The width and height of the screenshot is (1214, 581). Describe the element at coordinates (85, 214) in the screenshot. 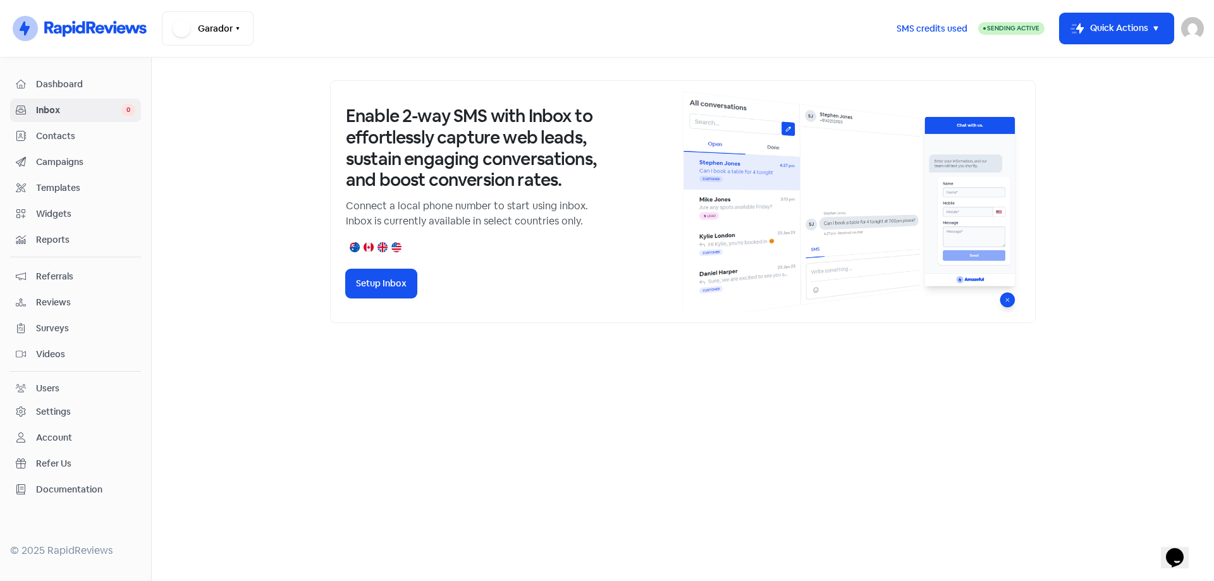

I see `span: Widgets` at that location.